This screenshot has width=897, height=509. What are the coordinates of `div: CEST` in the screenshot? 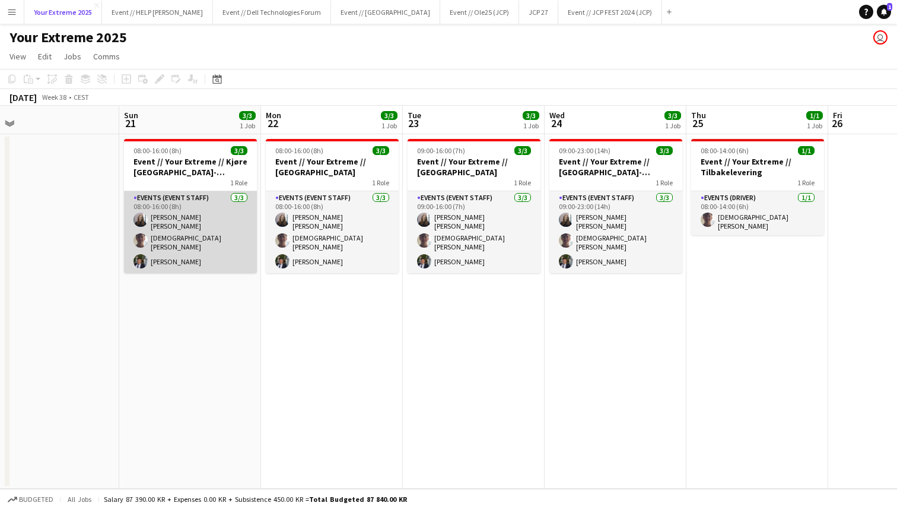 It's located at (81, 97).